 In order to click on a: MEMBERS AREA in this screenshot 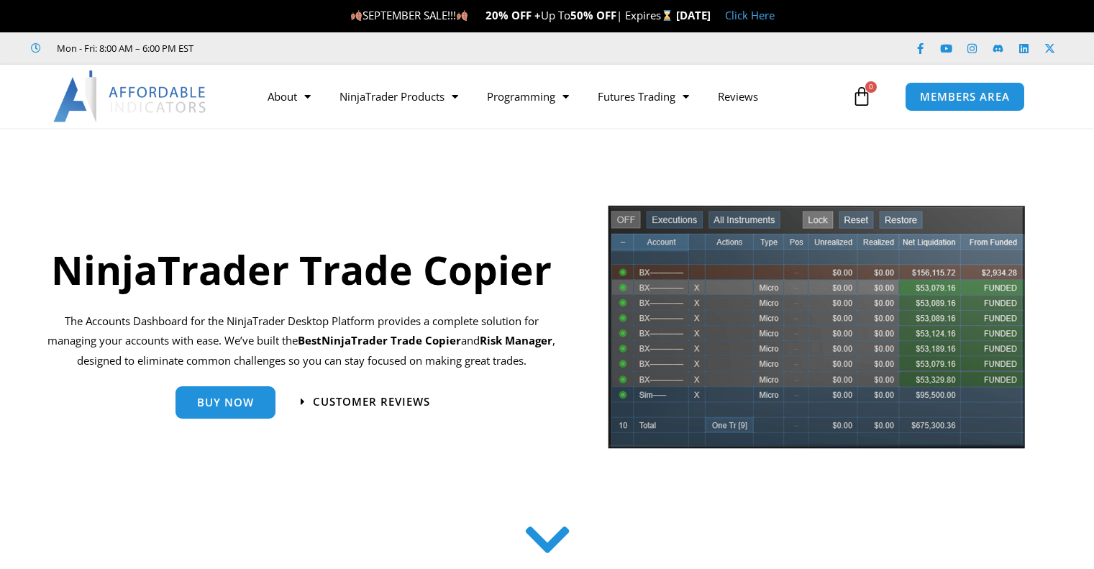, I will do `click(965, 96)`.